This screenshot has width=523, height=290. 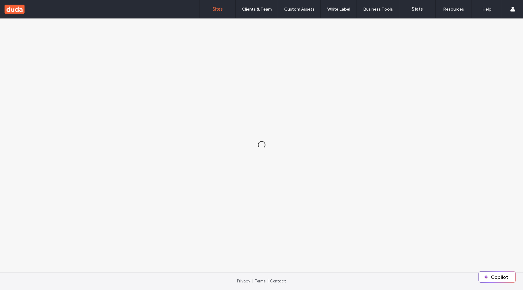 I want to click on label: Business Tools, so click(x=378, y=9).